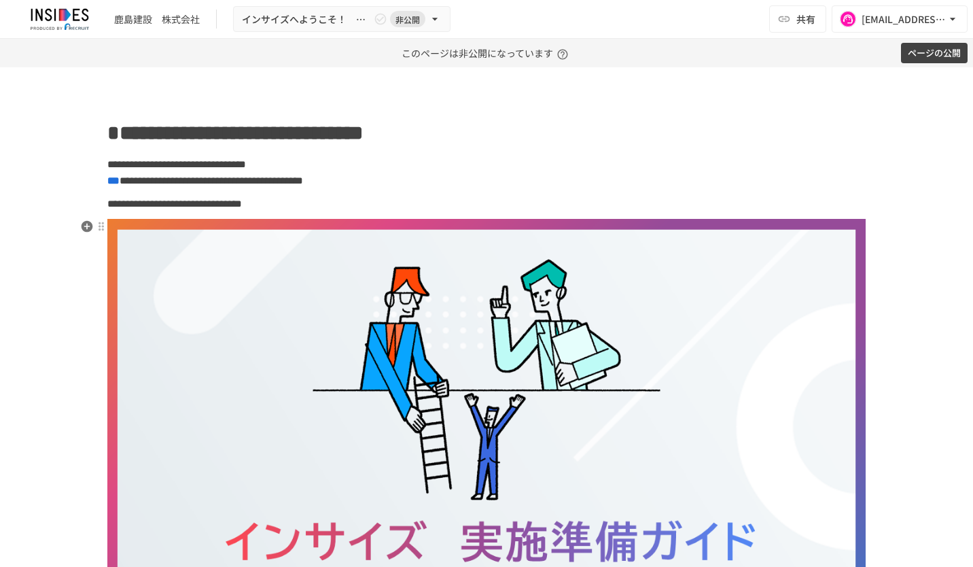  What do you see at coordinates (487, 53) in the screenshot?
I see `p: このページは非公開になっています` at bounding box center [487, 53].